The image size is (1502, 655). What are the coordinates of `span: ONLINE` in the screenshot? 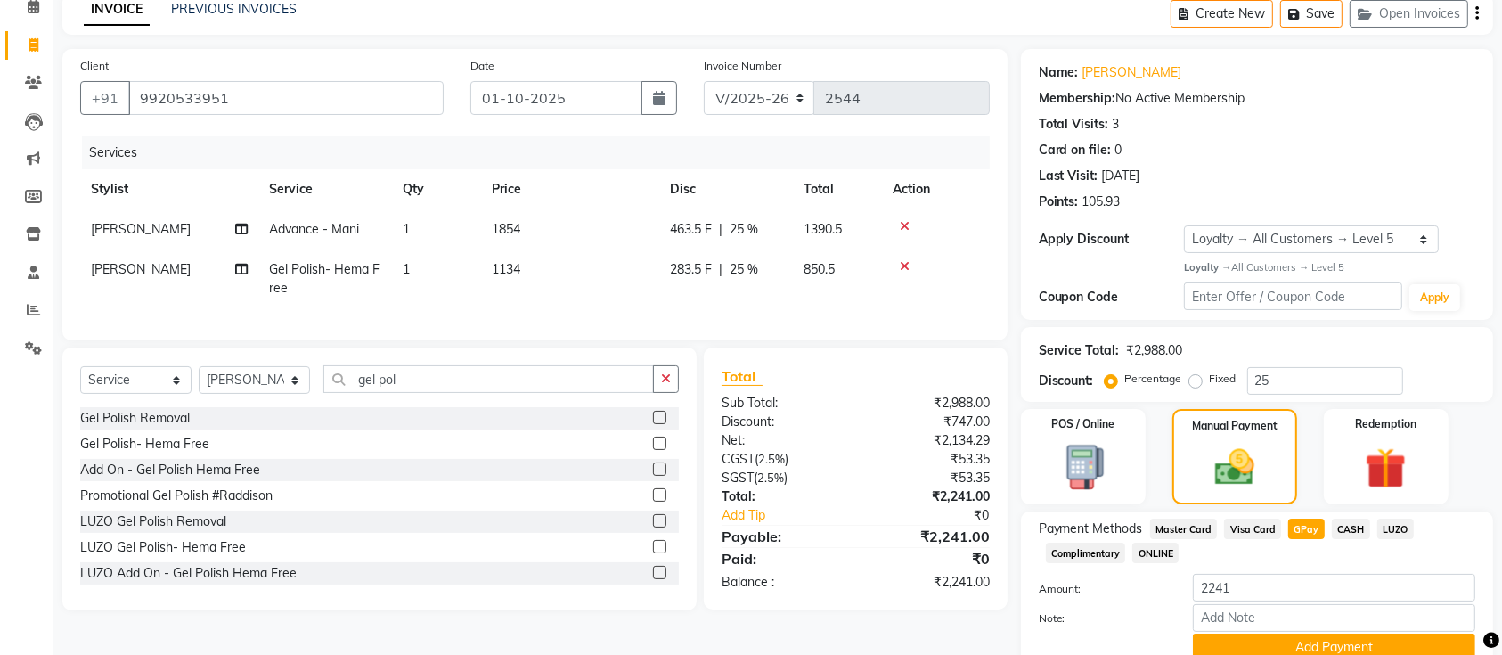 It's located at (1155, 552).